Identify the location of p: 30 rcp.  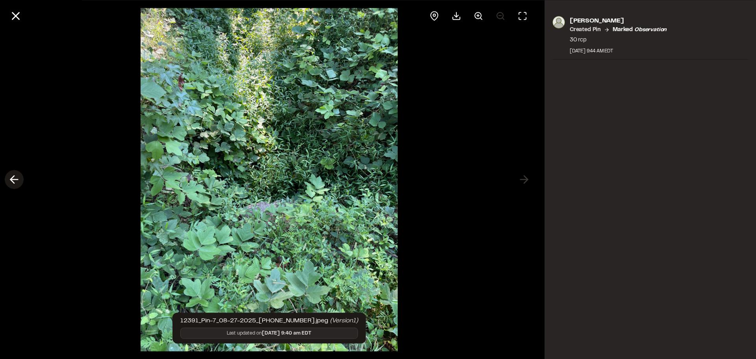
(618, 40).